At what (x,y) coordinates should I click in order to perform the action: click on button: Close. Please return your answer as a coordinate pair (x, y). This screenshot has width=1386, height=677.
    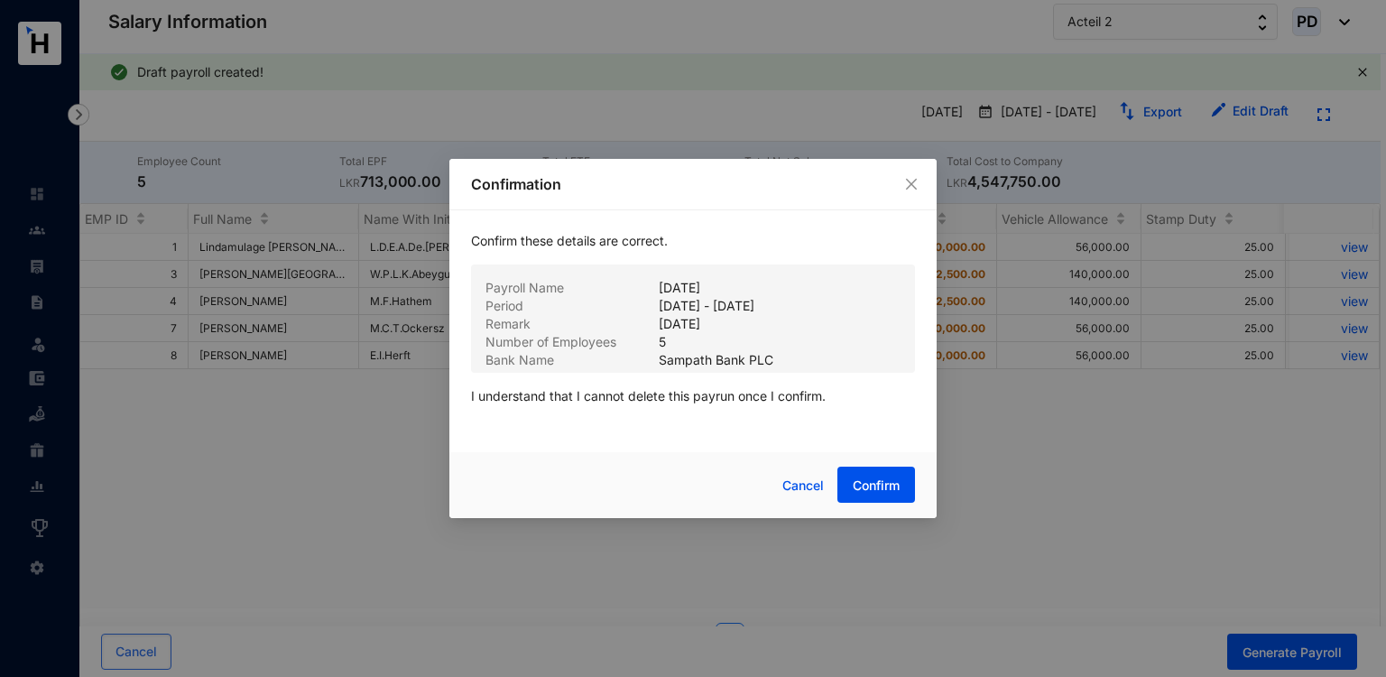
    Looking at the image, I should click on (911, 184).